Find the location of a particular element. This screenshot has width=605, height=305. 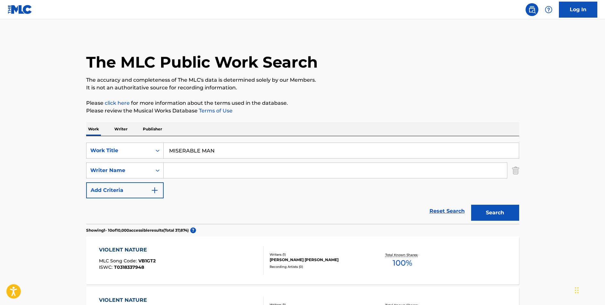

button: Add Criteria is located at coordinates (125, 190).